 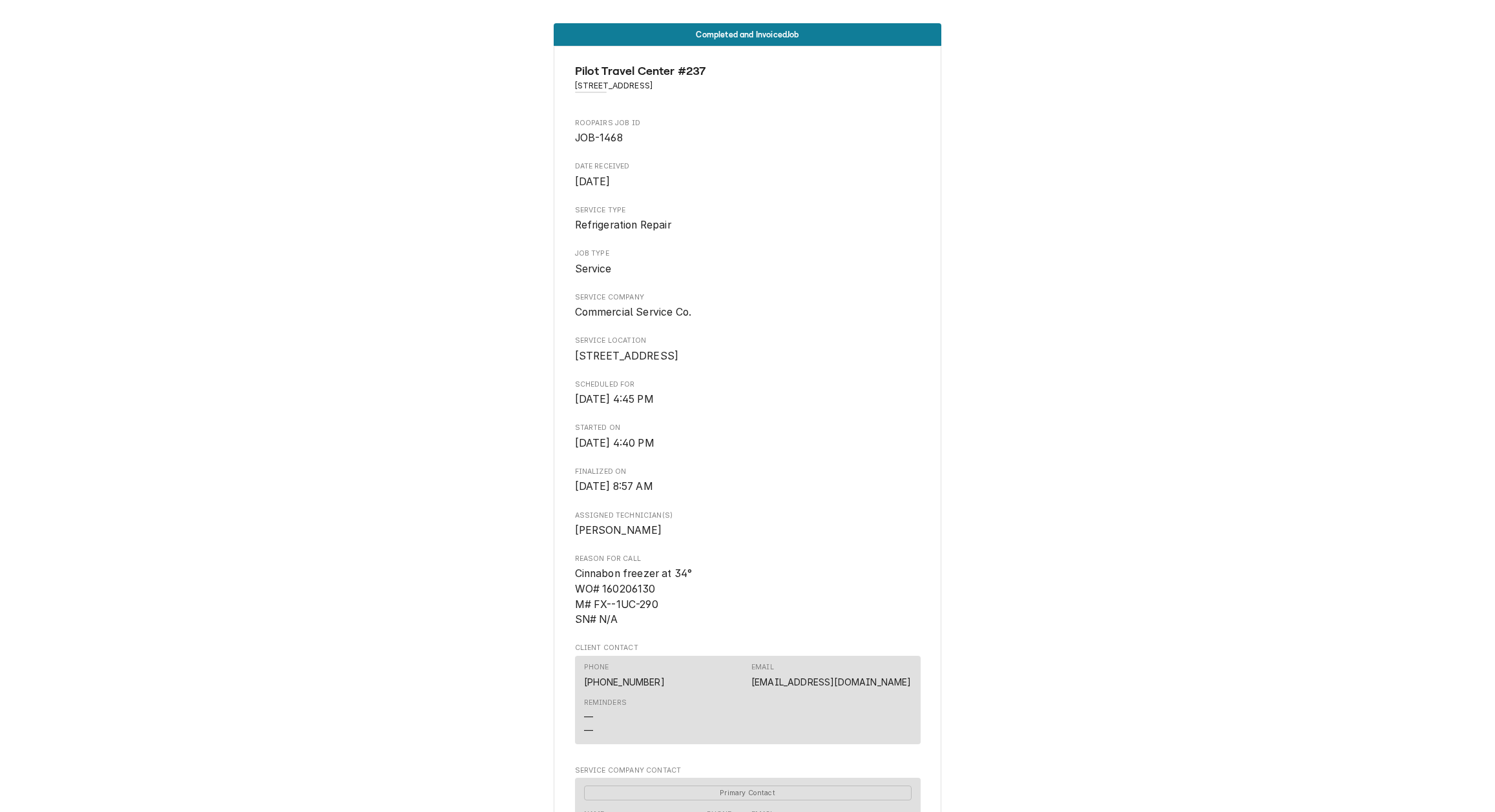 I want to click on span: Refrigeration Repair, so click(x=623, y=225).